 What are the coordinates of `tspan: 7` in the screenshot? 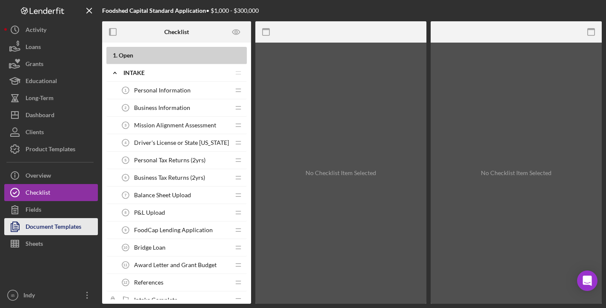 It's located at (126, 195).